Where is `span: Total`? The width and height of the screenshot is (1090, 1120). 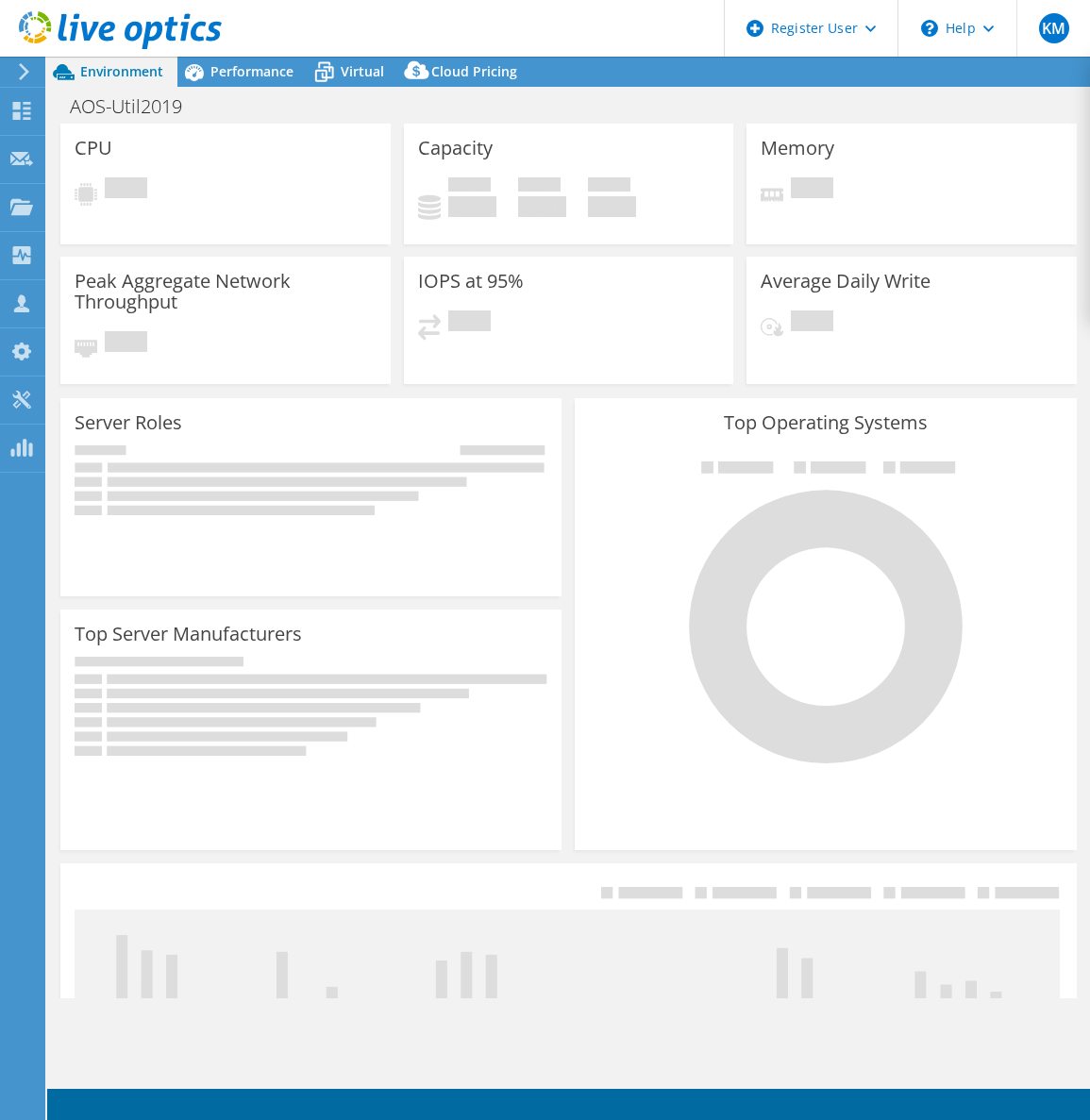
span: Total is located at coordinates (609, 187).